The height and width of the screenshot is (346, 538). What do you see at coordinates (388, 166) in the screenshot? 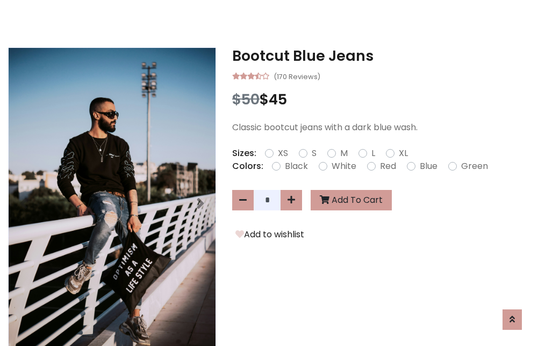
I see `label: Red` at bounding box center [388, 166].